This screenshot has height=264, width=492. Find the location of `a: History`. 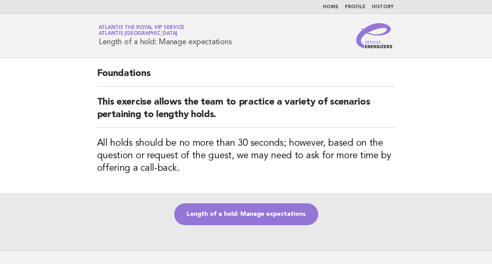

a: History is located at coordinates (383, 7).